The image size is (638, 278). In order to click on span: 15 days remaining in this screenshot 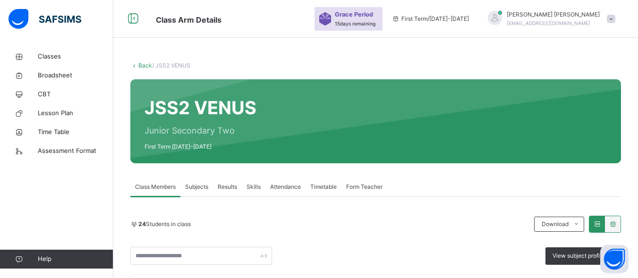, I will do `click(355, 24)`.